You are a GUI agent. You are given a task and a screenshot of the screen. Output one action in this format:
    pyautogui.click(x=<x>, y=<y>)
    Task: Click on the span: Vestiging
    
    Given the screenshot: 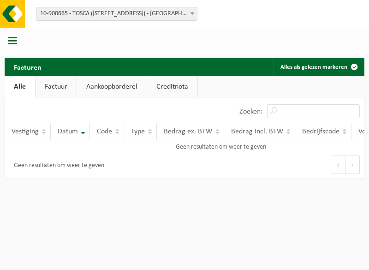 What is the action you would take?
    pyautogui.click(x=25, y=131)
    